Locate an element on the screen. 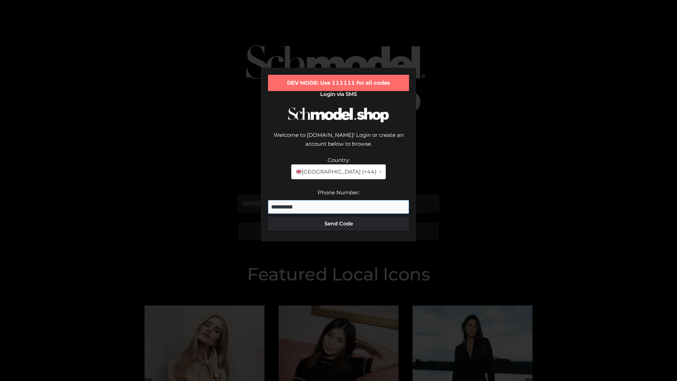 This screenshot has width=677, height=381. h2: Login via SMS is located at coordinates (339, 94).